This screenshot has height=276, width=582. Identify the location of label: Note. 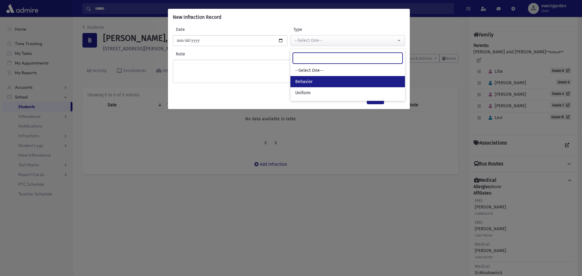
(289, 54).